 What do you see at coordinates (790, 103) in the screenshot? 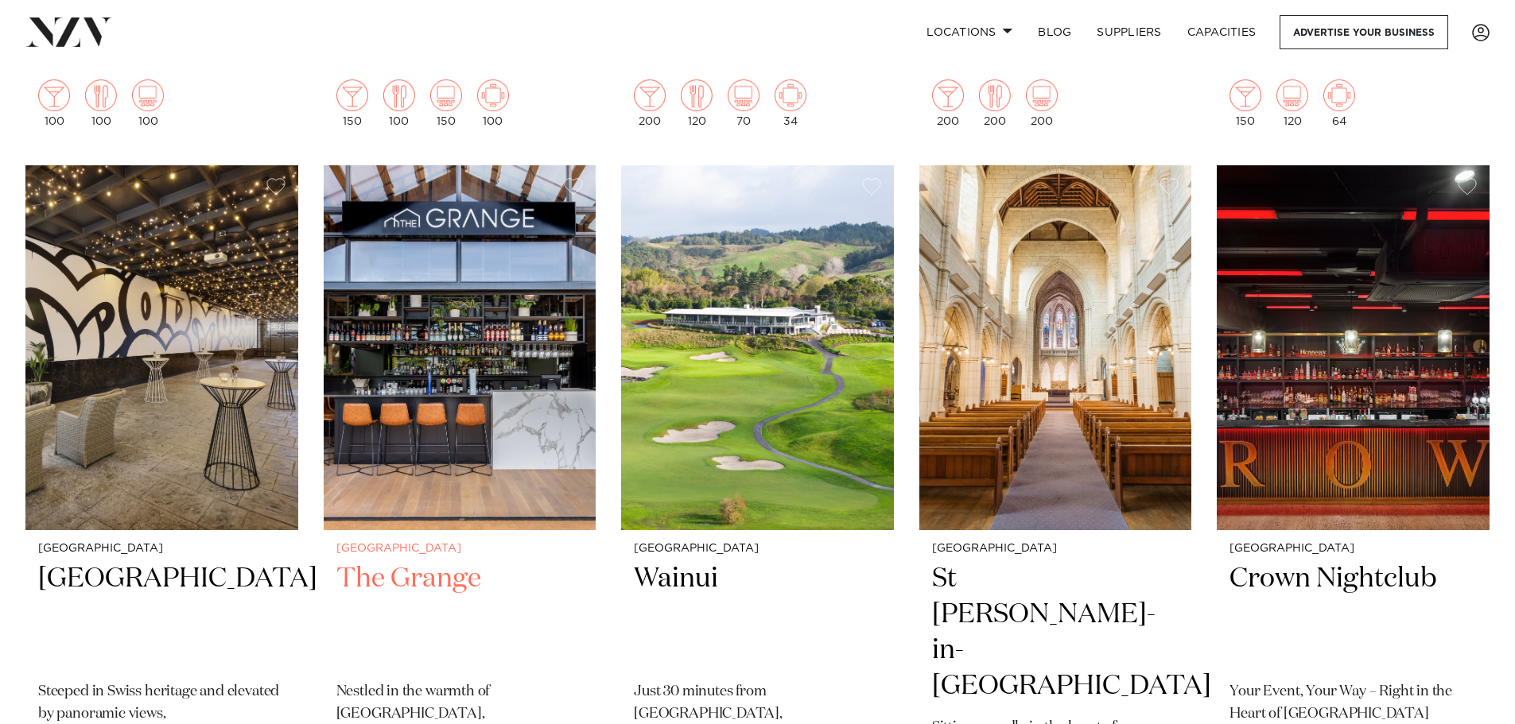
I see `div: 34` at bounding box center [790, 103].